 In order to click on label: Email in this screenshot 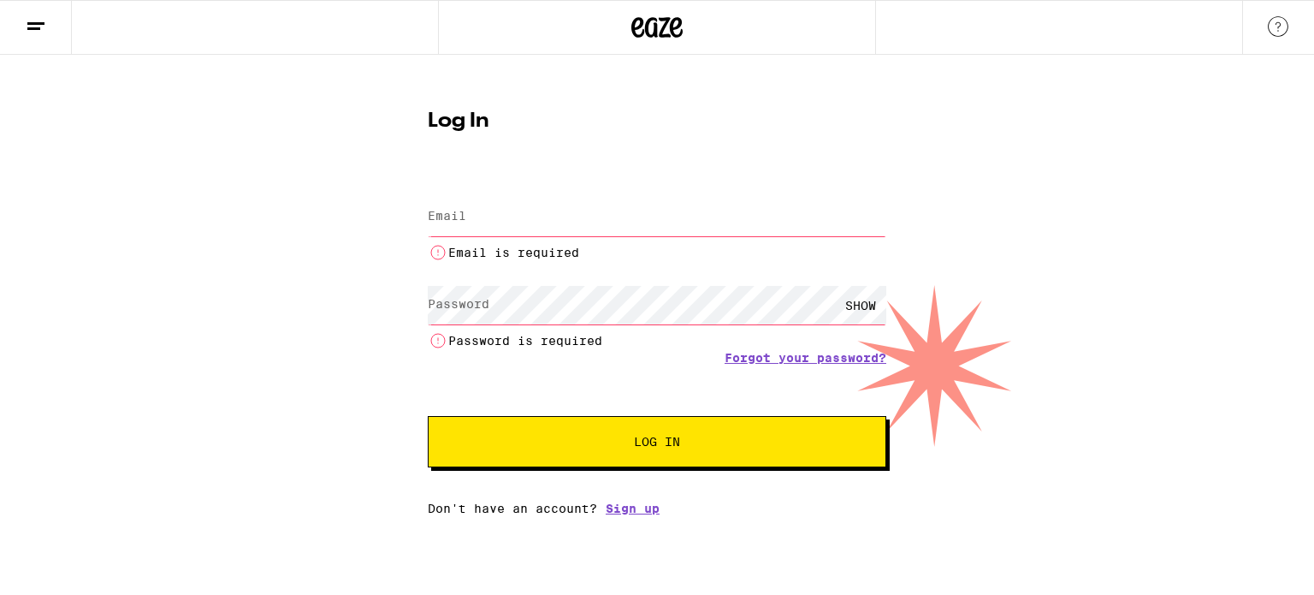, I will do `click(447, 216)`.